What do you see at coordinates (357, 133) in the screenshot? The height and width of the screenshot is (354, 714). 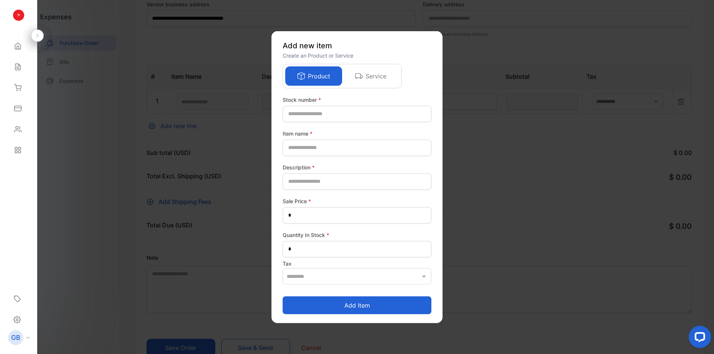 I see `label: Item name` at bounding box center [357, 133].